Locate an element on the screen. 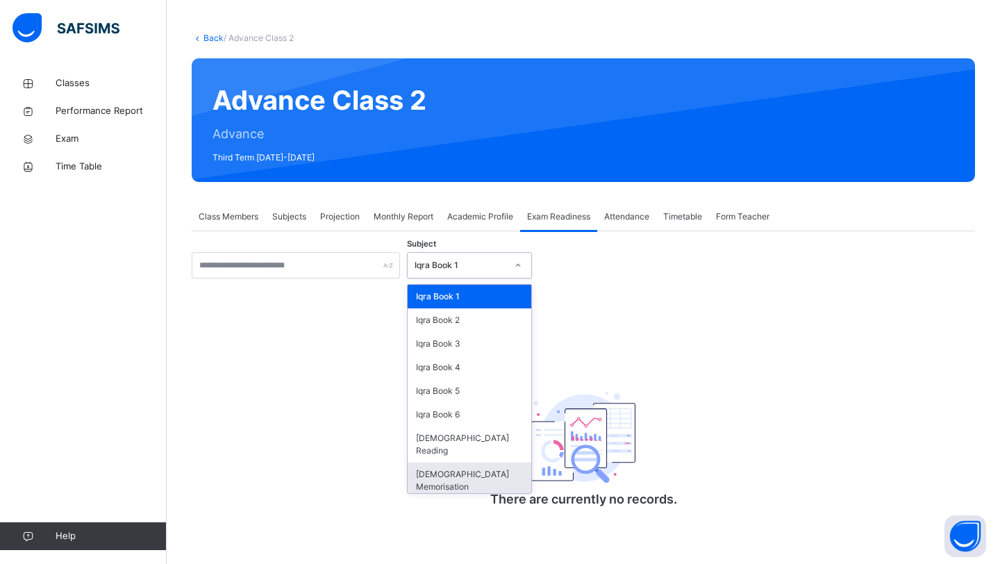 This screenshot has height=564, width=1000. span: Classes is located at coordinates (111, 83).